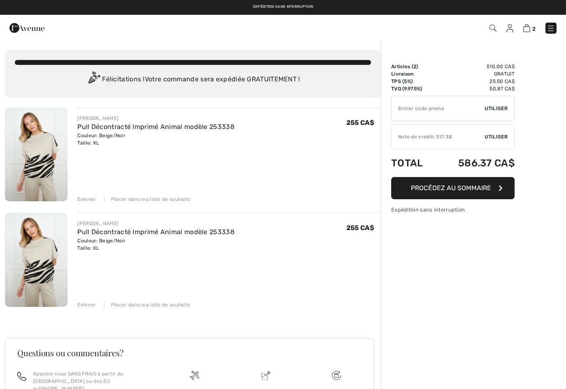 This screenshot has height=389, width=566. Describe the element at coordinates (551, 28) in the screenshot. I see `img: Menu` at that location.